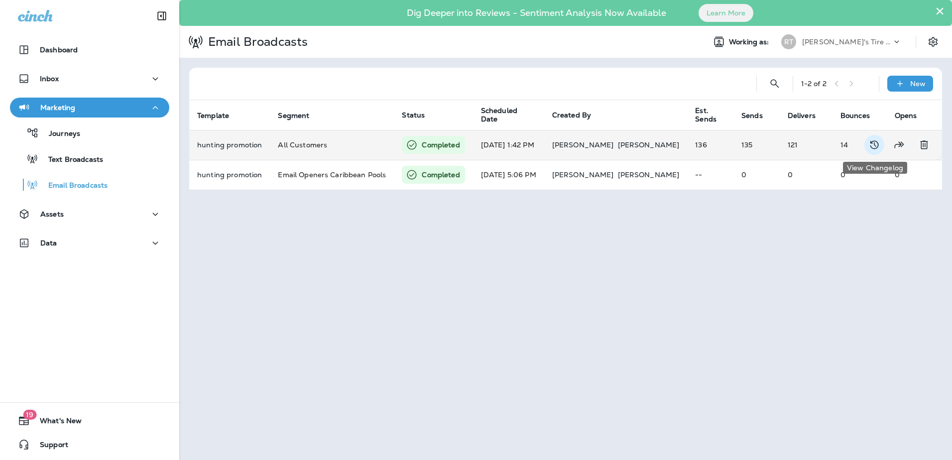 This screenshot has width=952, height=460. Describe the element at coordinates (924, 145) in the screenshot. I see `button: Delete Broadcast` at that location.